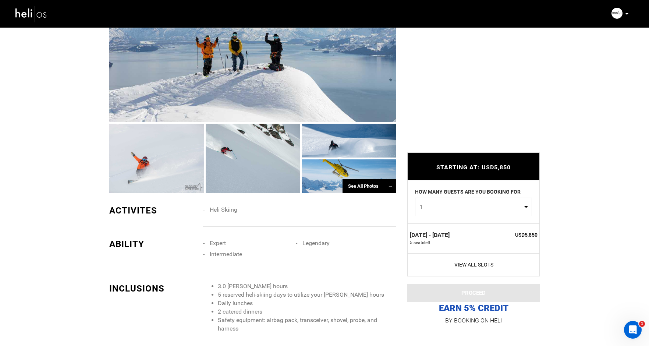 The height and width of the screenshot is (346, 649). I want to click on button: 1, so click(474, 207).